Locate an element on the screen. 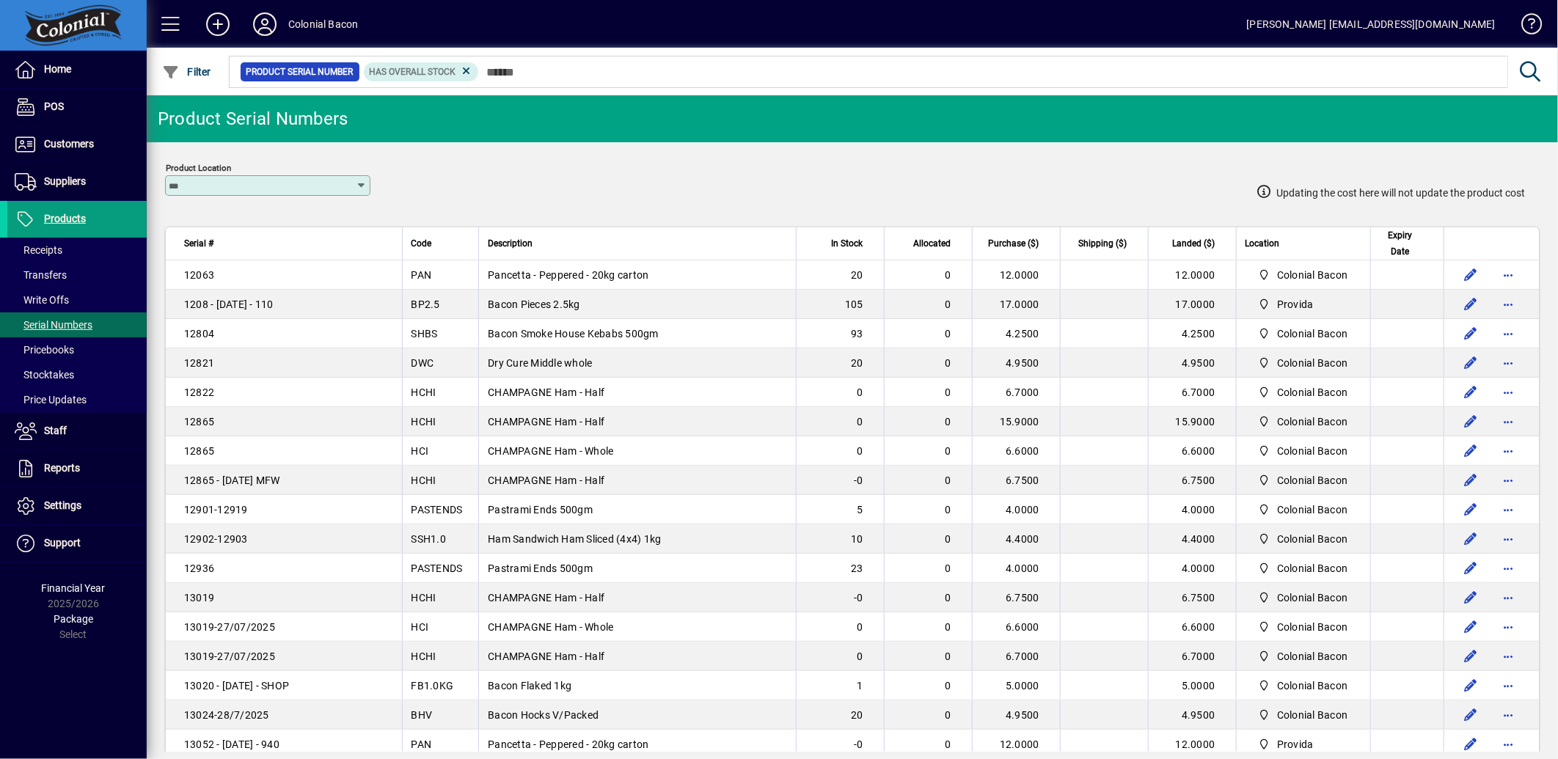 The height and width of the screenshot is (759, 1558). span: FB1.0KG is located at coordinates (433, 686).